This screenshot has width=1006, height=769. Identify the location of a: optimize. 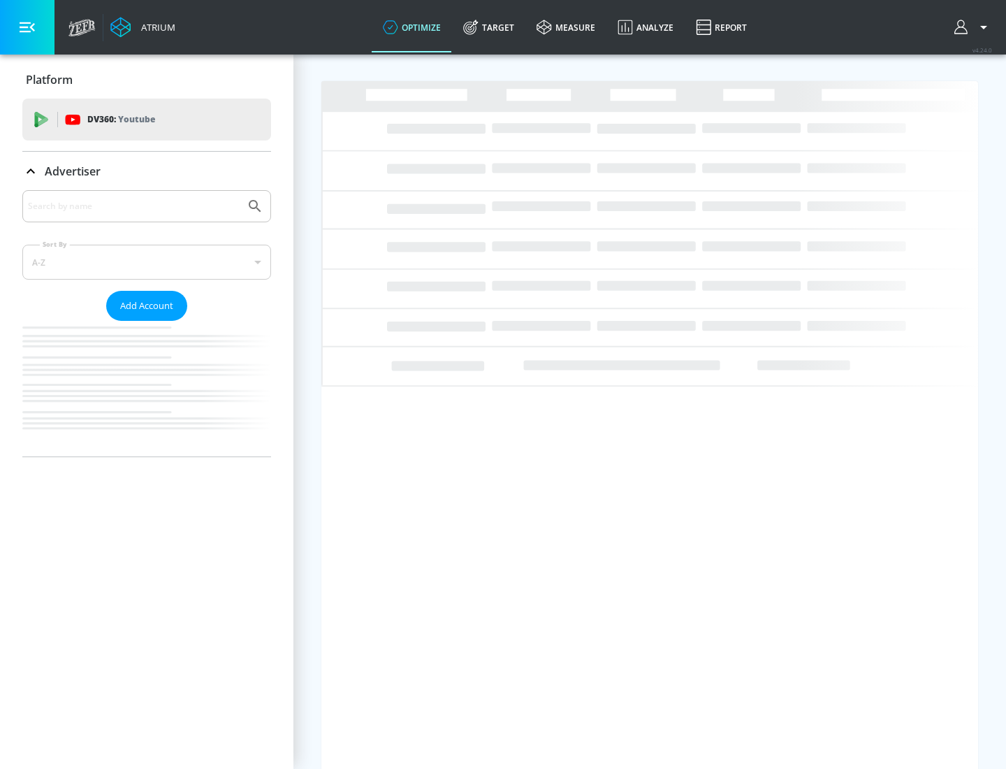
(412, 27).